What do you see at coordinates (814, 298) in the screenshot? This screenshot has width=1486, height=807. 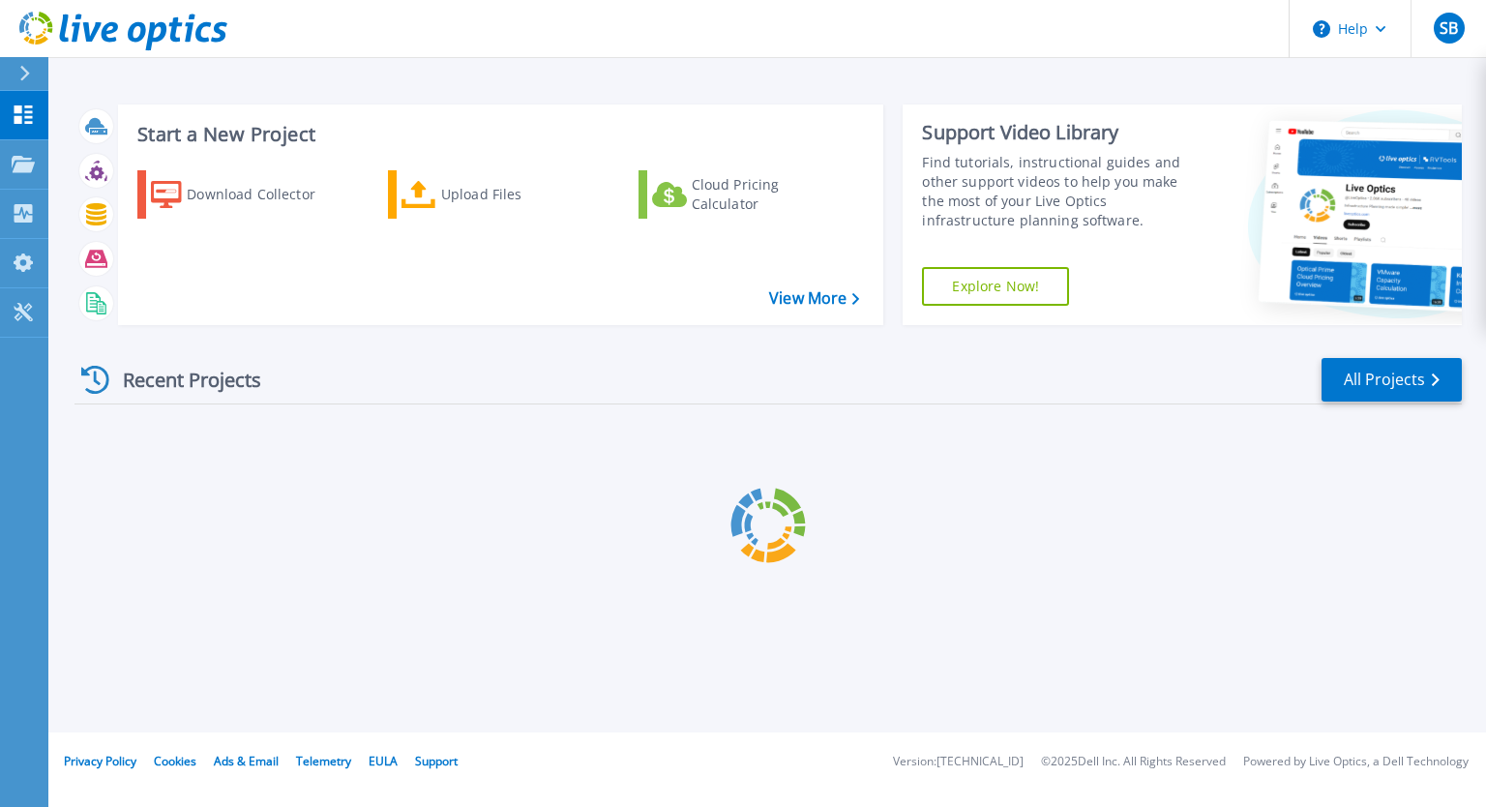 I see `a: View More` at bounding box center [814, 298].